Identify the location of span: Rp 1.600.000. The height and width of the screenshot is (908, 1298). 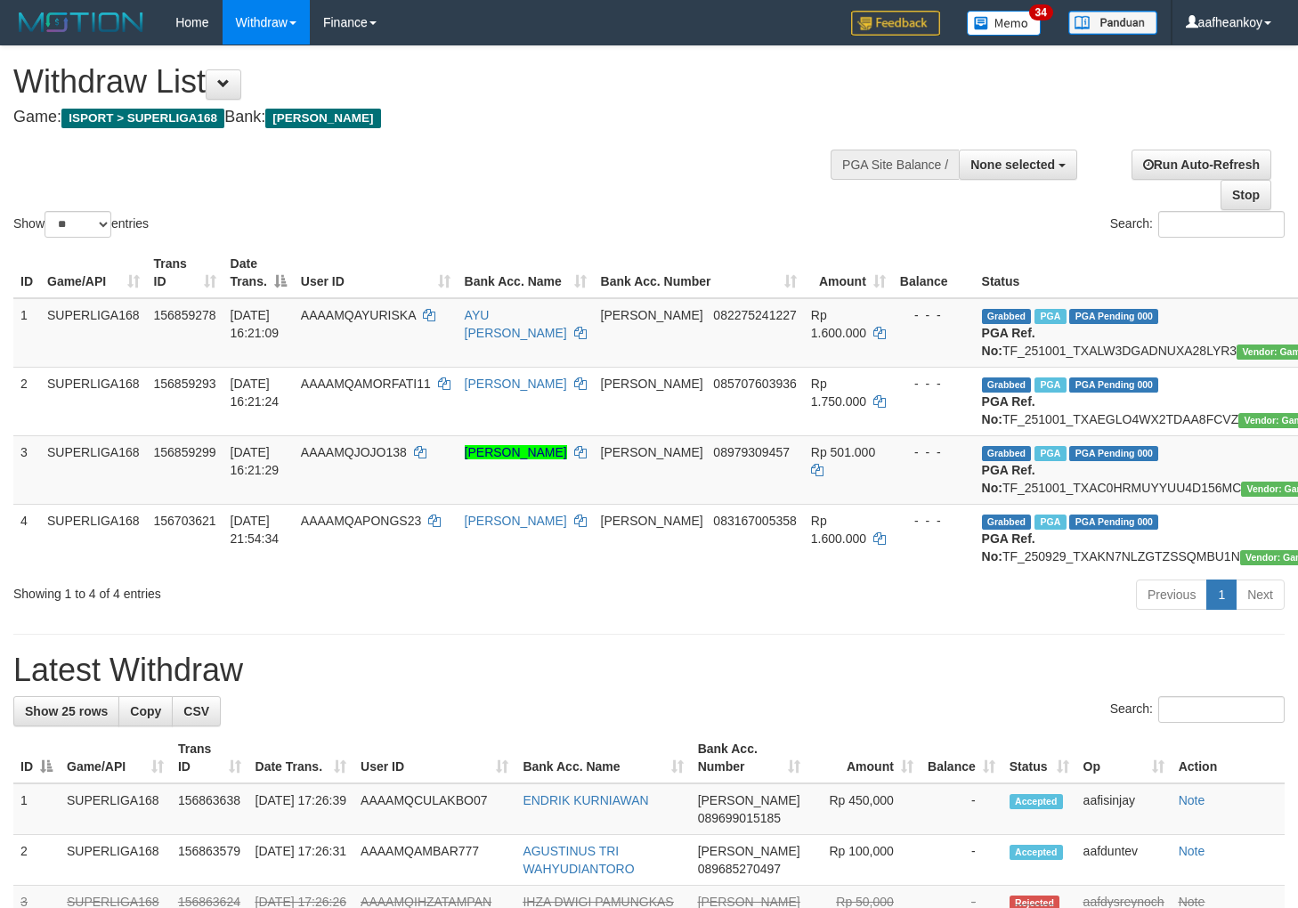
(839, 324).